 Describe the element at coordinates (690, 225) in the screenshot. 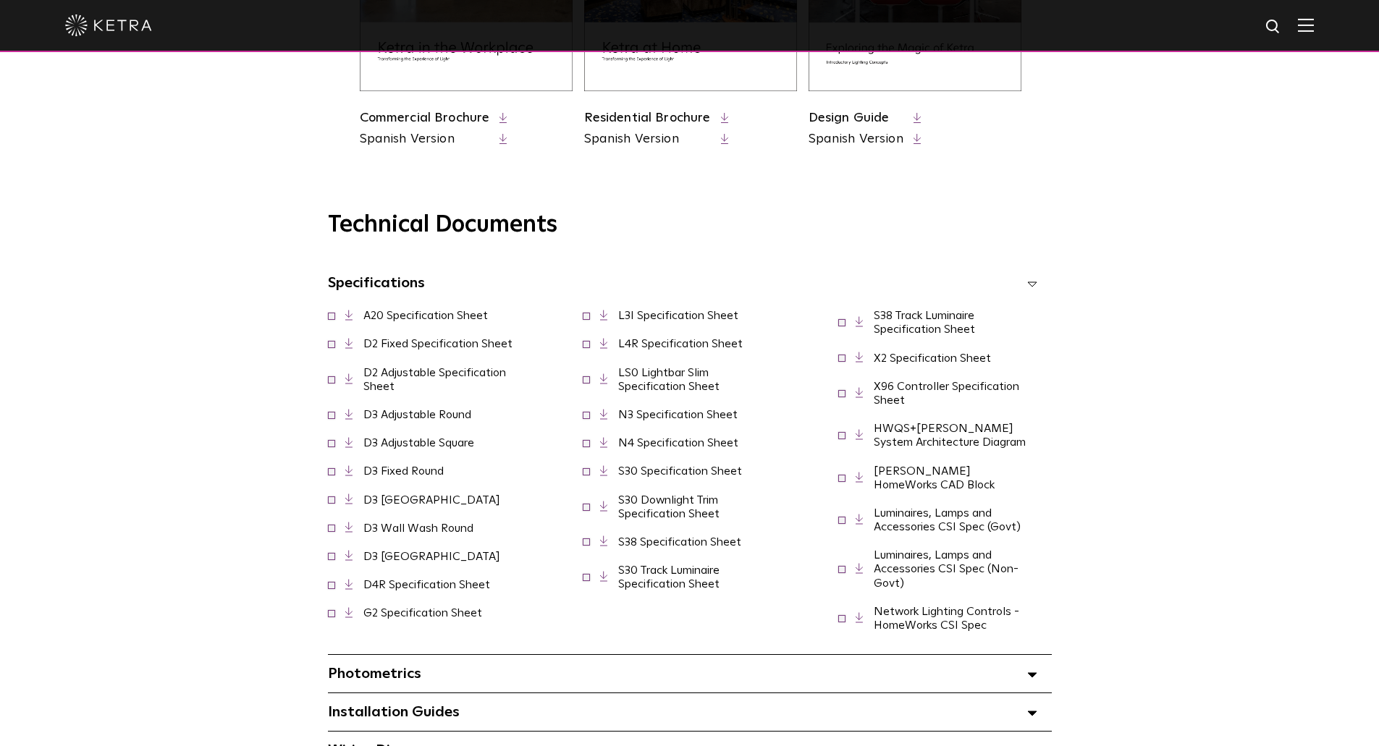

I see `h3: Technical Documents` at that location.